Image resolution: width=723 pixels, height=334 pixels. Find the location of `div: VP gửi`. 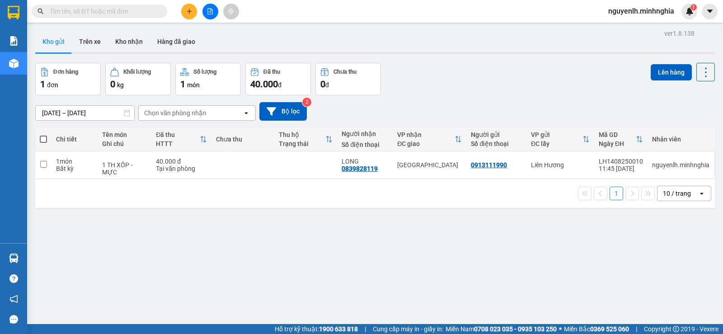

div: VP gửi is located at coordinates (557, 135).